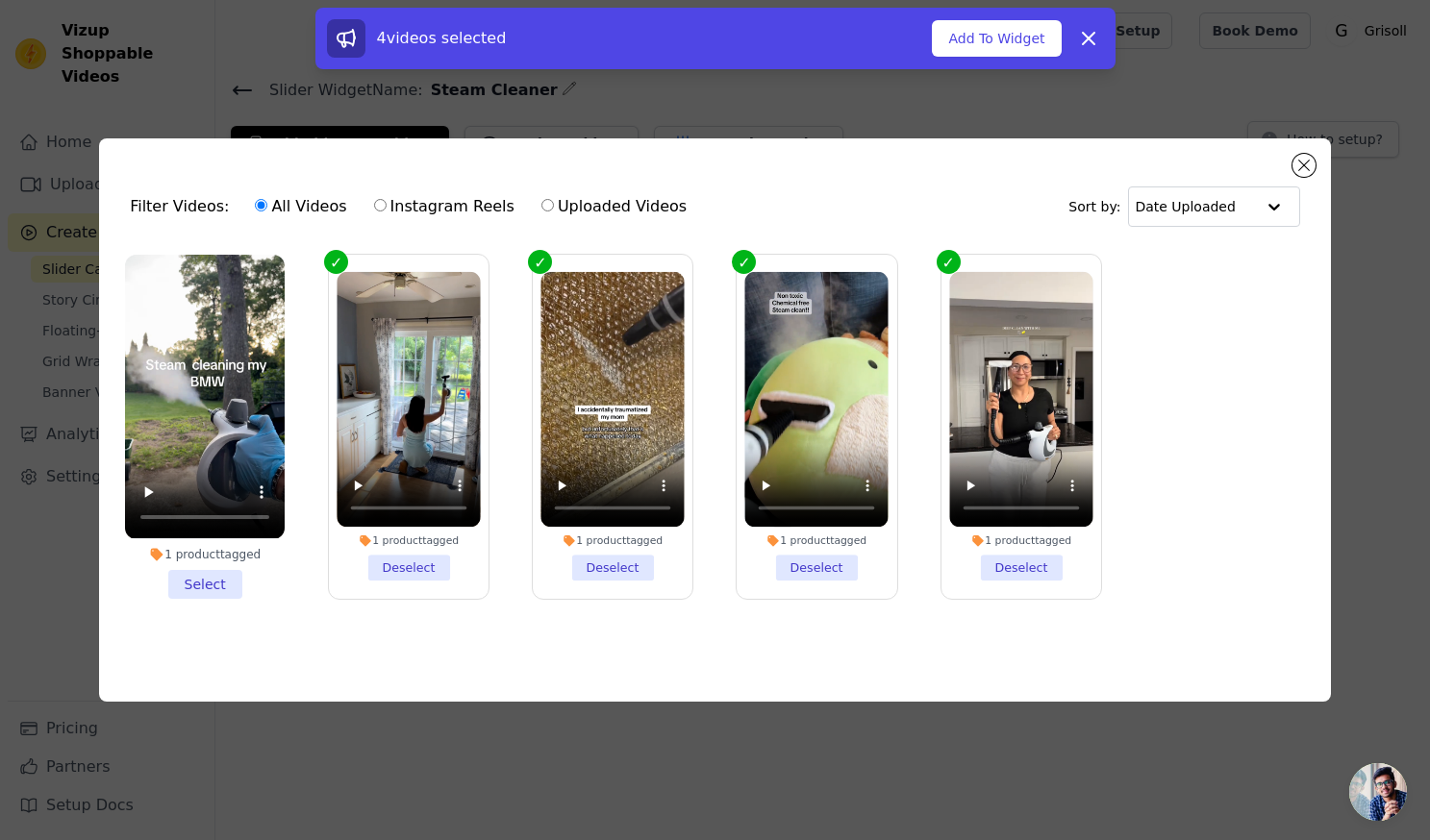 The height and width of the screenshot is (840, 1430). Describe the element at coordinates (442, 38) in the screenshot. I see `span: 4 videos selected` at that location.